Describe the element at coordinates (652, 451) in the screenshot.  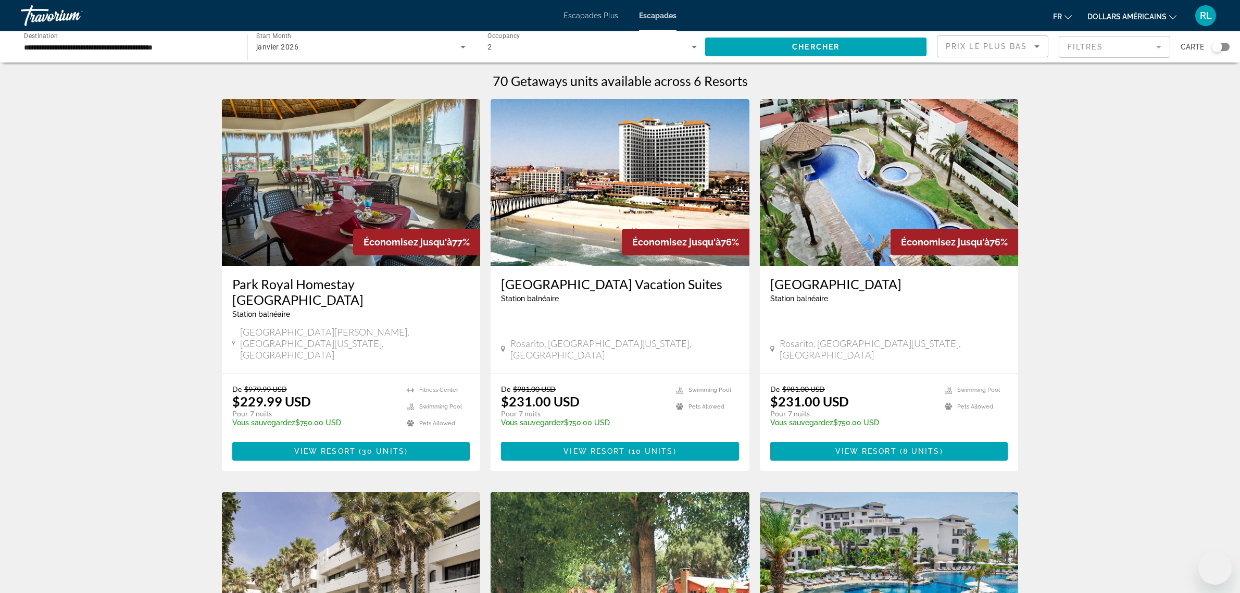
I see `span: 10 units` at that location.